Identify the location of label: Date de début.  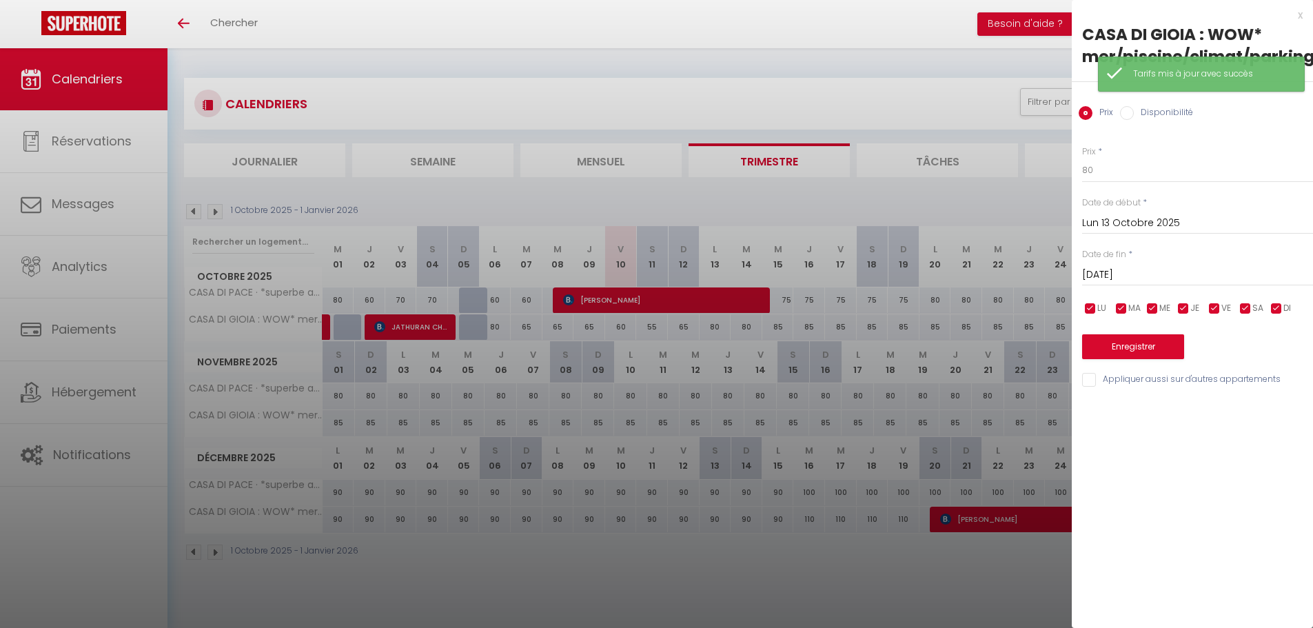
(1111, 203).